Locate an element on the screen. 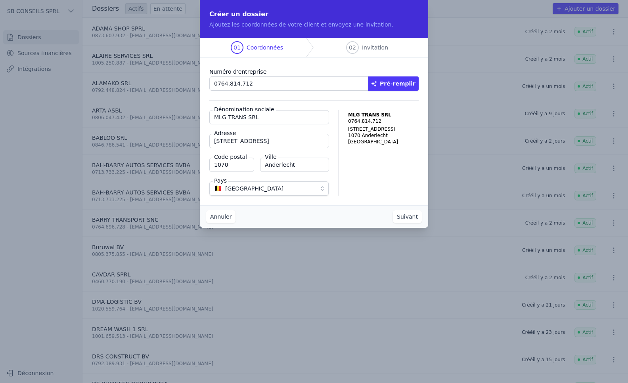 This screenshot has width=628, height=383. span: 02 is located at coordinates (352, 48).